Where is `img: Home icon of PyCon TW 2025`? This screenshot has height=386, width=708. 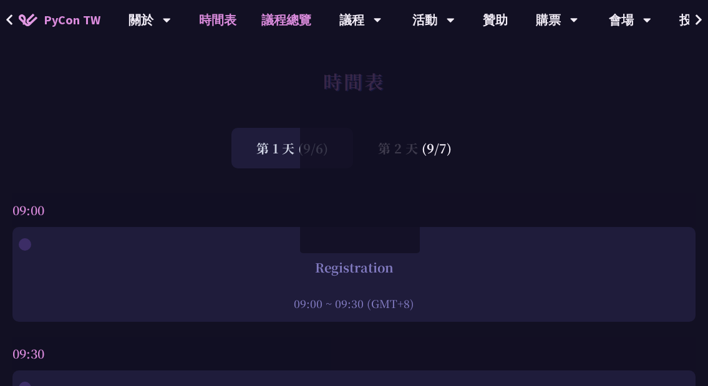 img: Home icon of PyCon TW 2025 is located at coordinates (28, 20).